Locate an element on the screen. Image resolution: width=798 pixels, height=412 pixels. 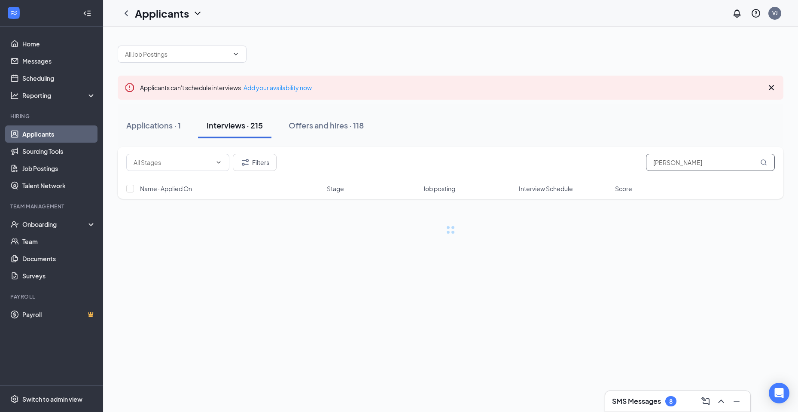
svg: Error is located at coordinates (130, 88).